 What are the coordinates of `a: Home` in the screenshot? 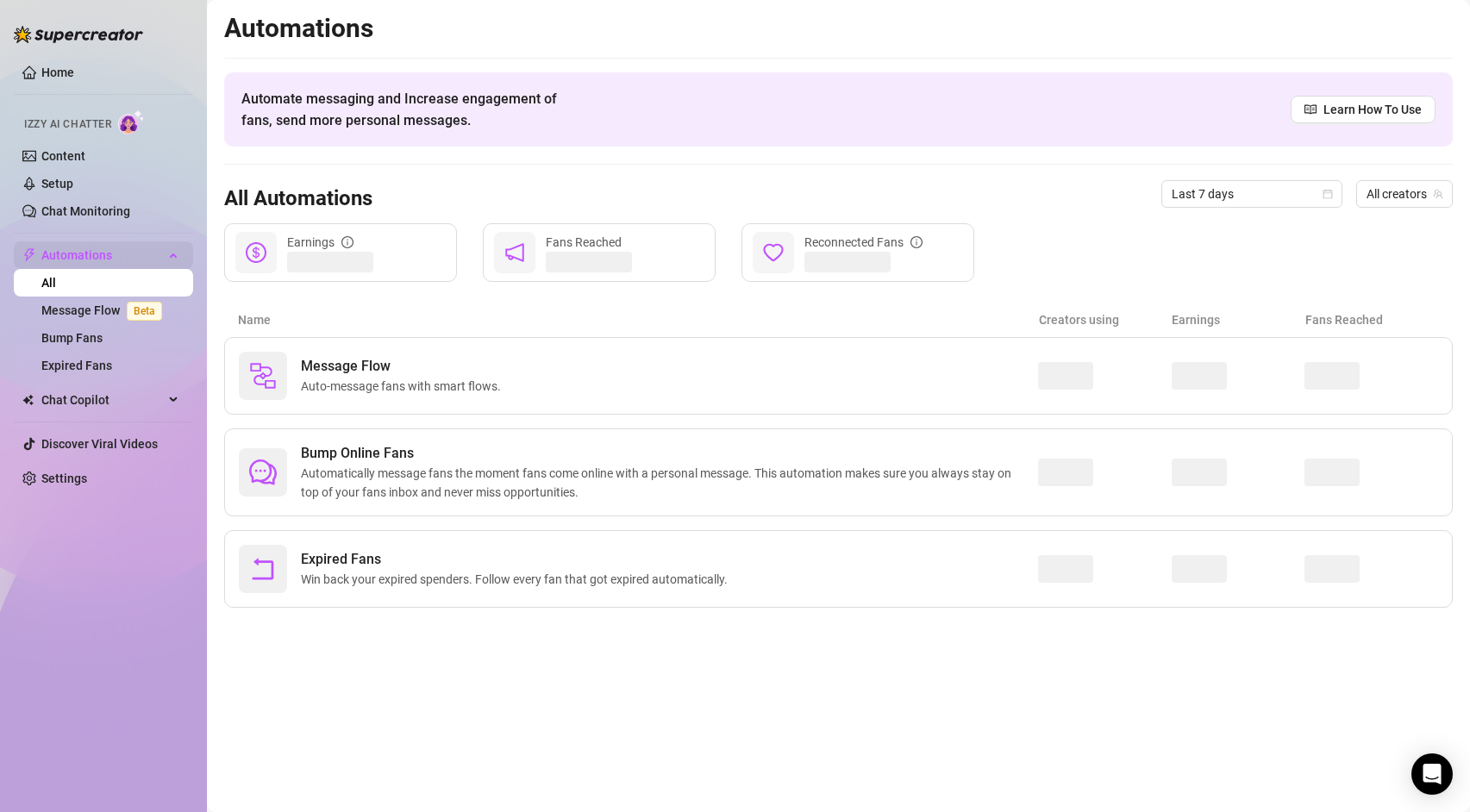 It's located at (58, 73).